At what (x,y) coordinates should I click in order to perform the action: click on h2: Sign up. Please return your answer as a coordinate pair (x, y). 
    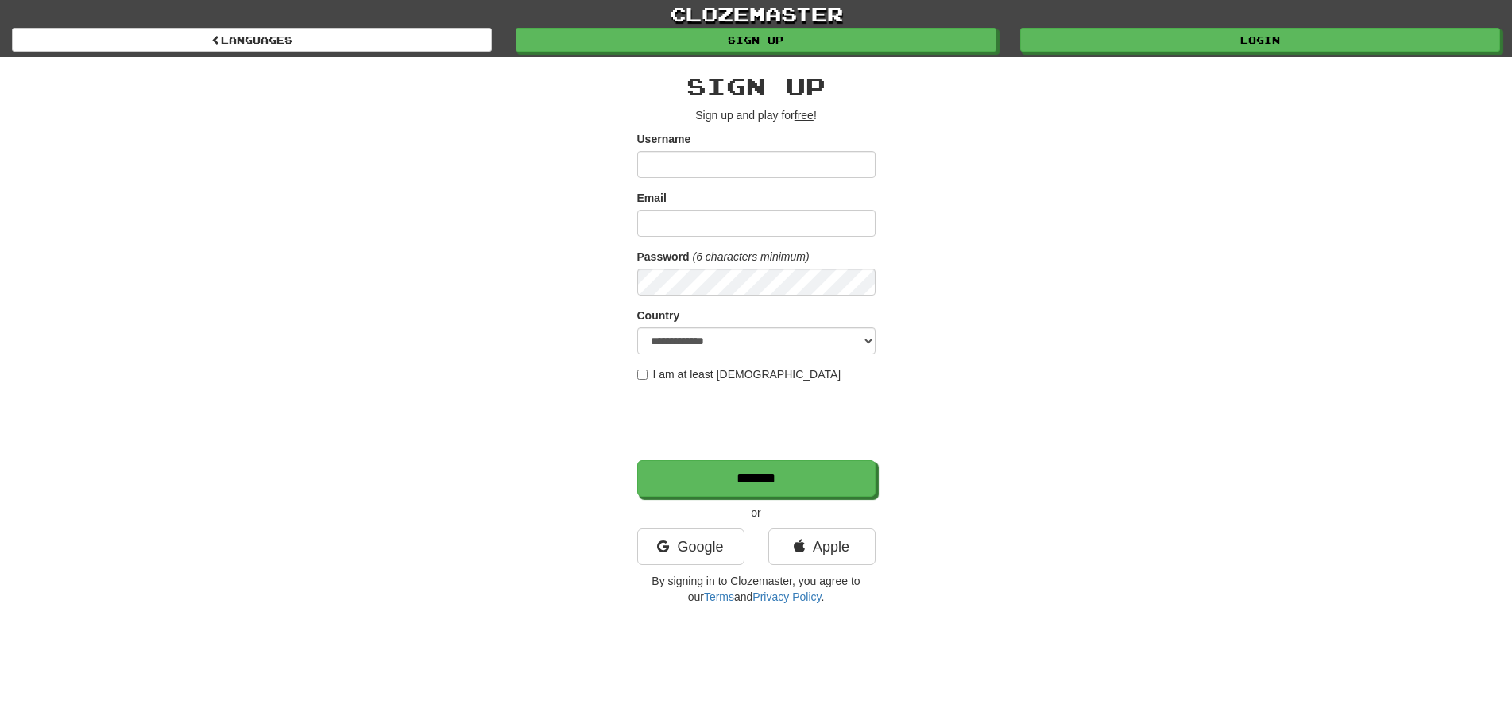
    Looking at the image, I should click on (756, 86).